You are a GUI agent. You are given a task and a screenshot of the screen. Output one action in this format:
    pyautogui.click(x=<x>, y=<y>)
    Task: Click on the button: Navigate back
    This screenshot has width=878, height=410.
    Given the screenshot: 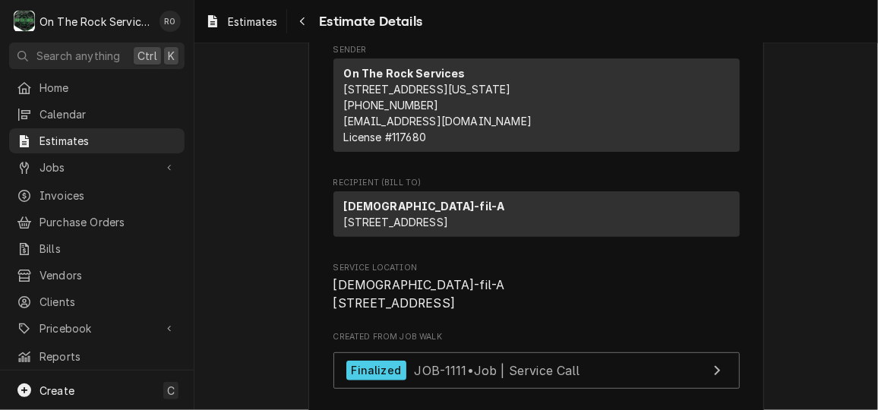 What is the action you would take?
    pyautogui.click(x=302, y=21)
    